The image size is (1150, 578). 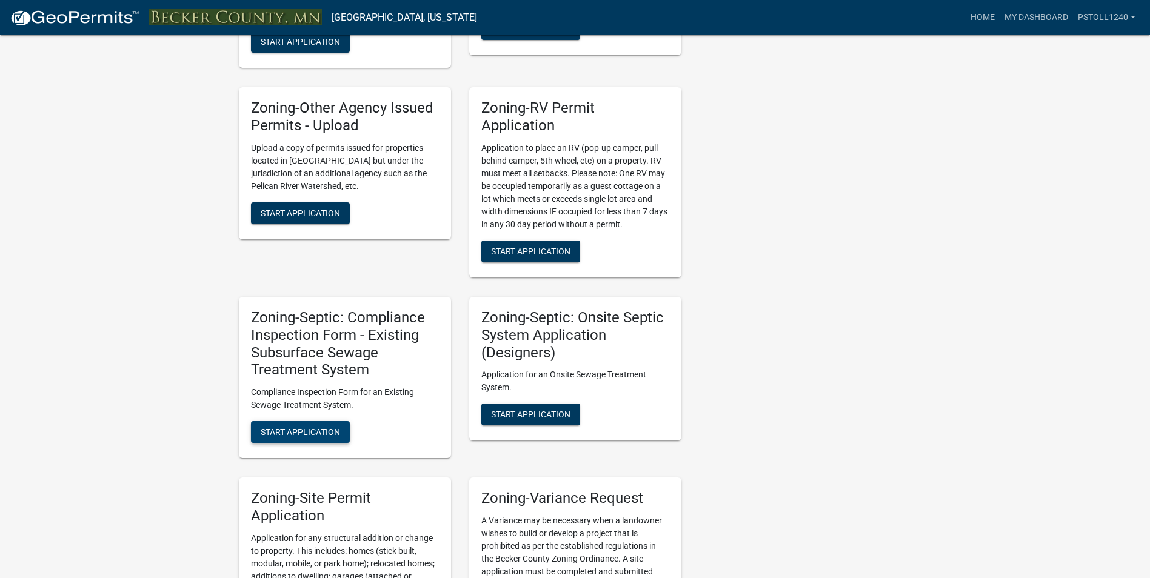 I want to click on h5: Zoning-Other Agency Issued Permits - Upload, so click(x=345, y=117).